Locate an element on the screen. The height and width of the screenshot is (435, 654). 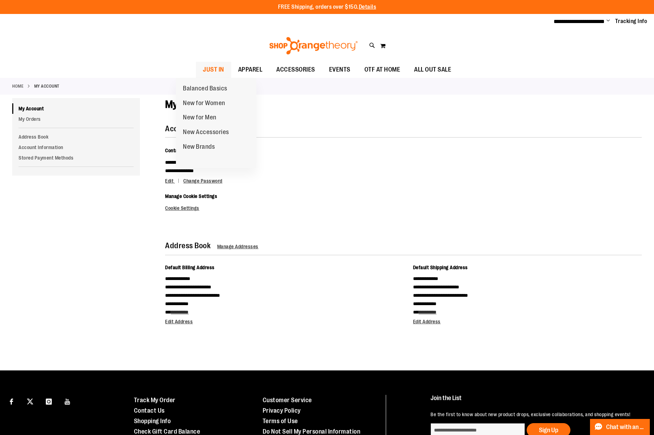
a: Edit is located at coordinates (173, 181).